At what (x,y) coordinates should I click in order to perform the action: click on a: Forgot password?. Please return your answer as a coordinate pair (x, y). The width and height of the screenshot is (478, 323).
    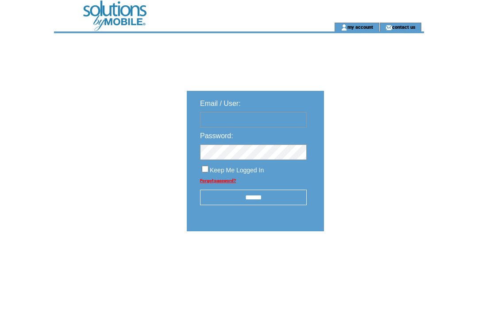
    Looking at the image, I should click on (218, 180).